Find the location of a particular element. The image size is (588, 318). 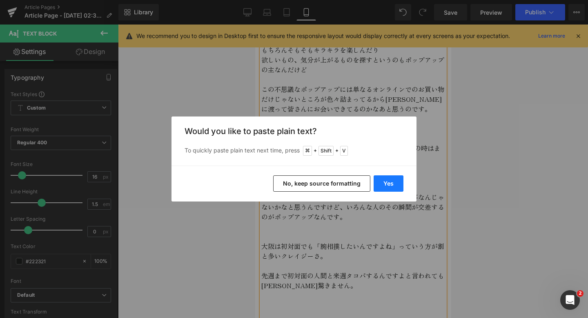

p: 欲しいもの、気分が上がるものを探すというのもポップアップの主なんだけど is located at coordinates (98, 40).